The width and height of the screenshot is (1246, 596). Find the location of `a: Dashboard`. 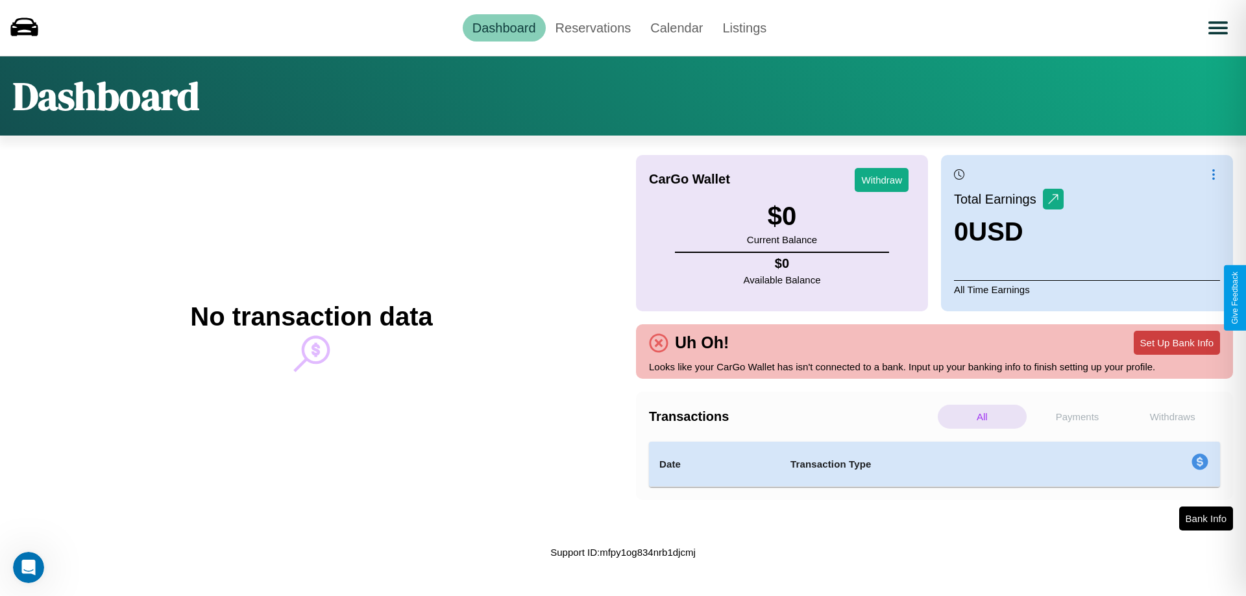

a: Dashboard is located at coordinates (504, 28).